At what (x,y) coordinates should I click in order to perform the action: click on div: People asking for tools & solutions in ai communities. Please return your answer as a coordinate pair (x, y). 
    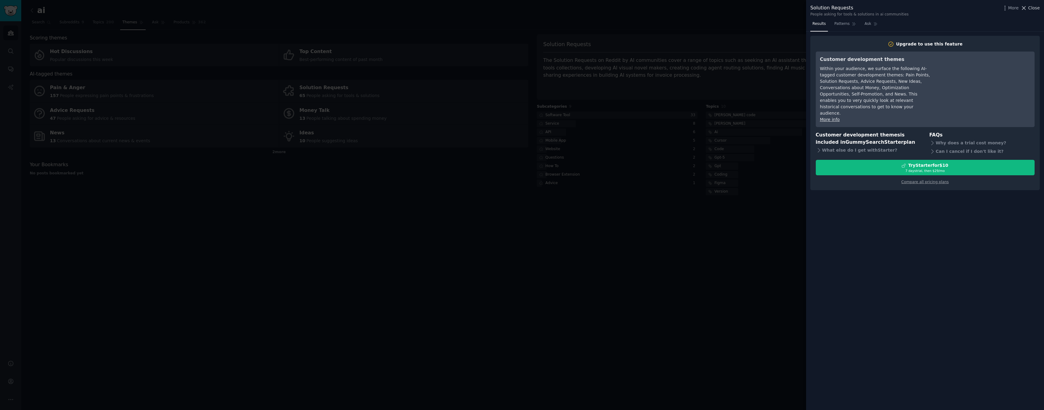
    Looking at the image, I should click on (860, 15).